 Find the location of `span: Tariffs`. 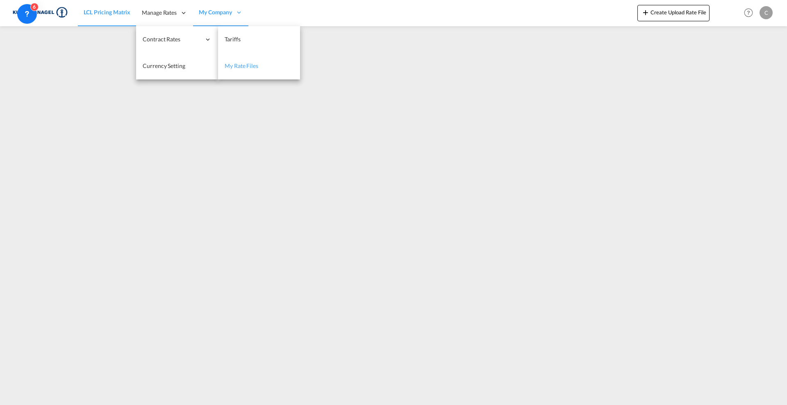

span: Tariffs is located at coordinates (232, 39).